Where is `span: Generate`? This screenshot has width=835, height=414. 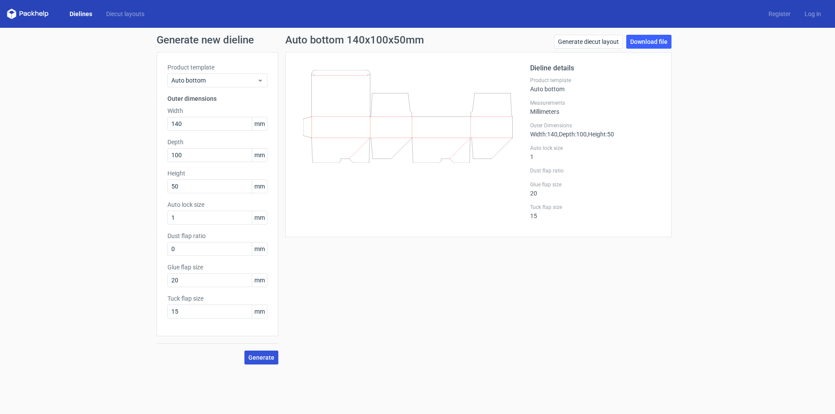 span: Generate is located at coordinates (261, 358).